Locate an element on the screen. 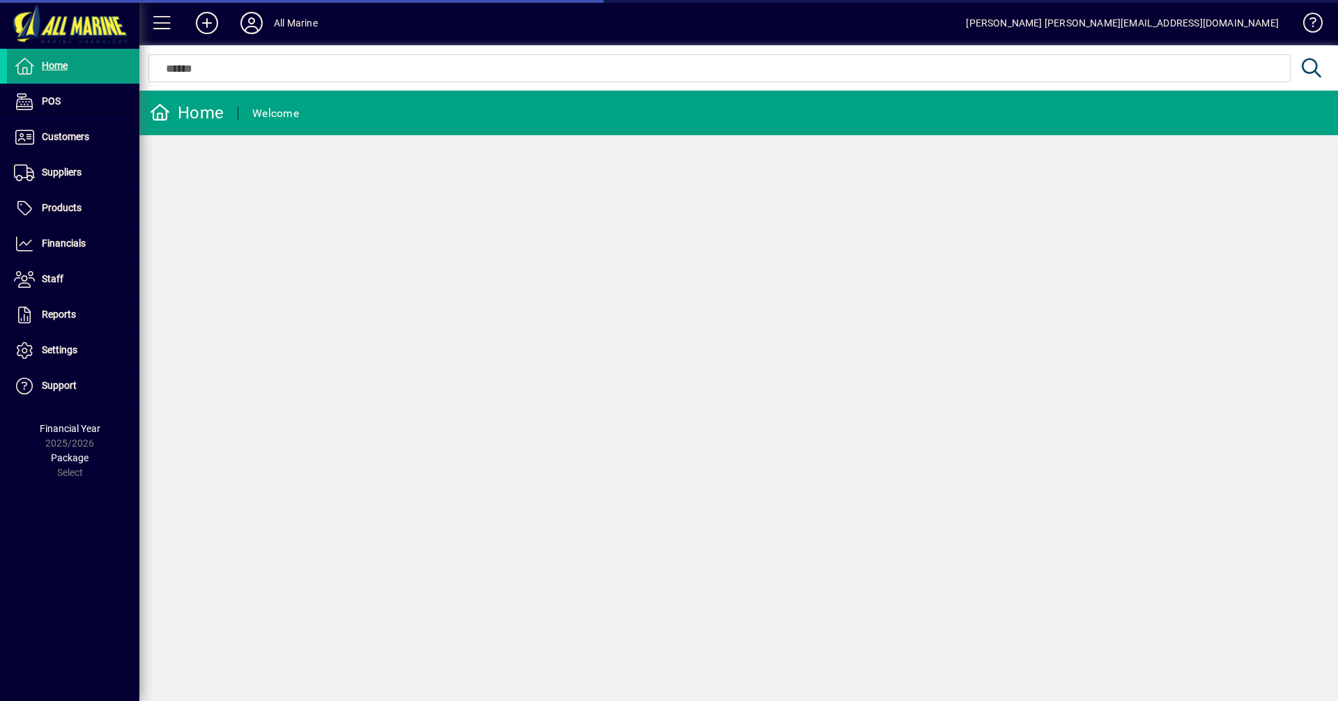  span: Financials is located at coordinates (63, 243).